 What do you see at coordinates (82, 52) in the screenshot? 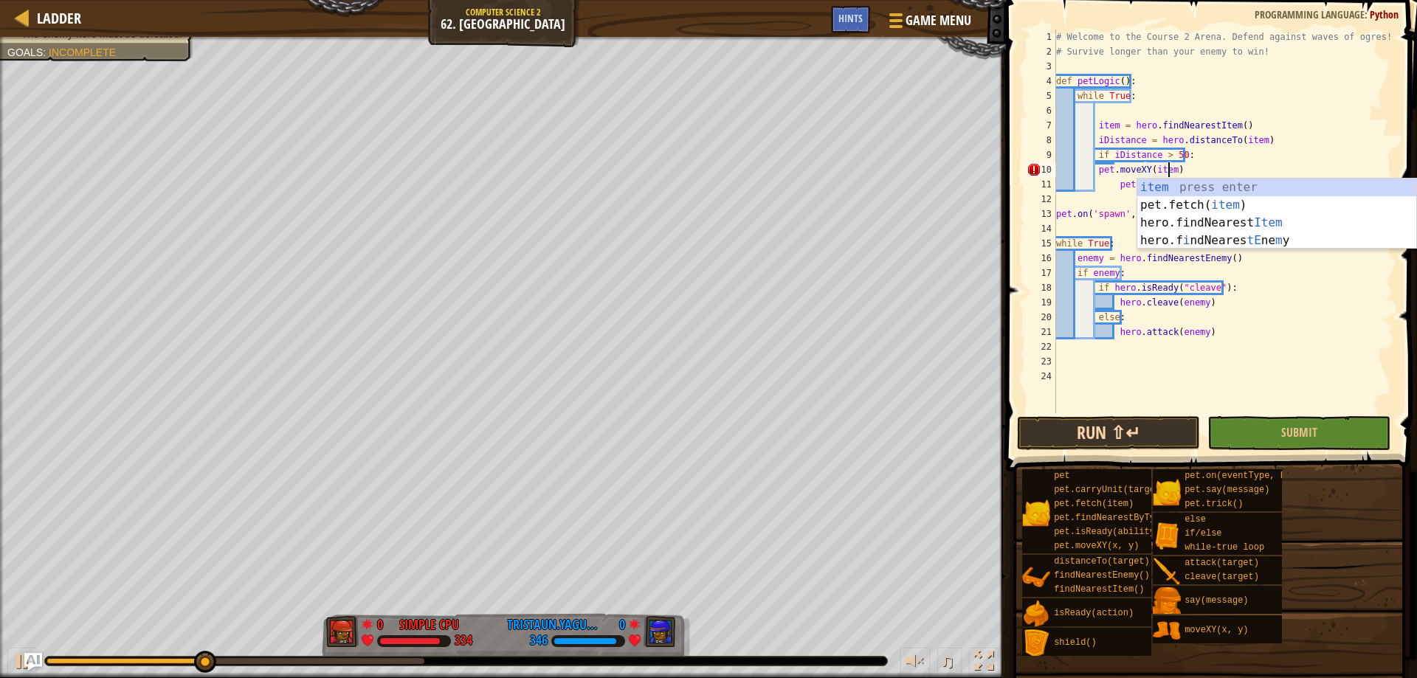
I see `span: Incomplete` at bounding box center [82, 52].